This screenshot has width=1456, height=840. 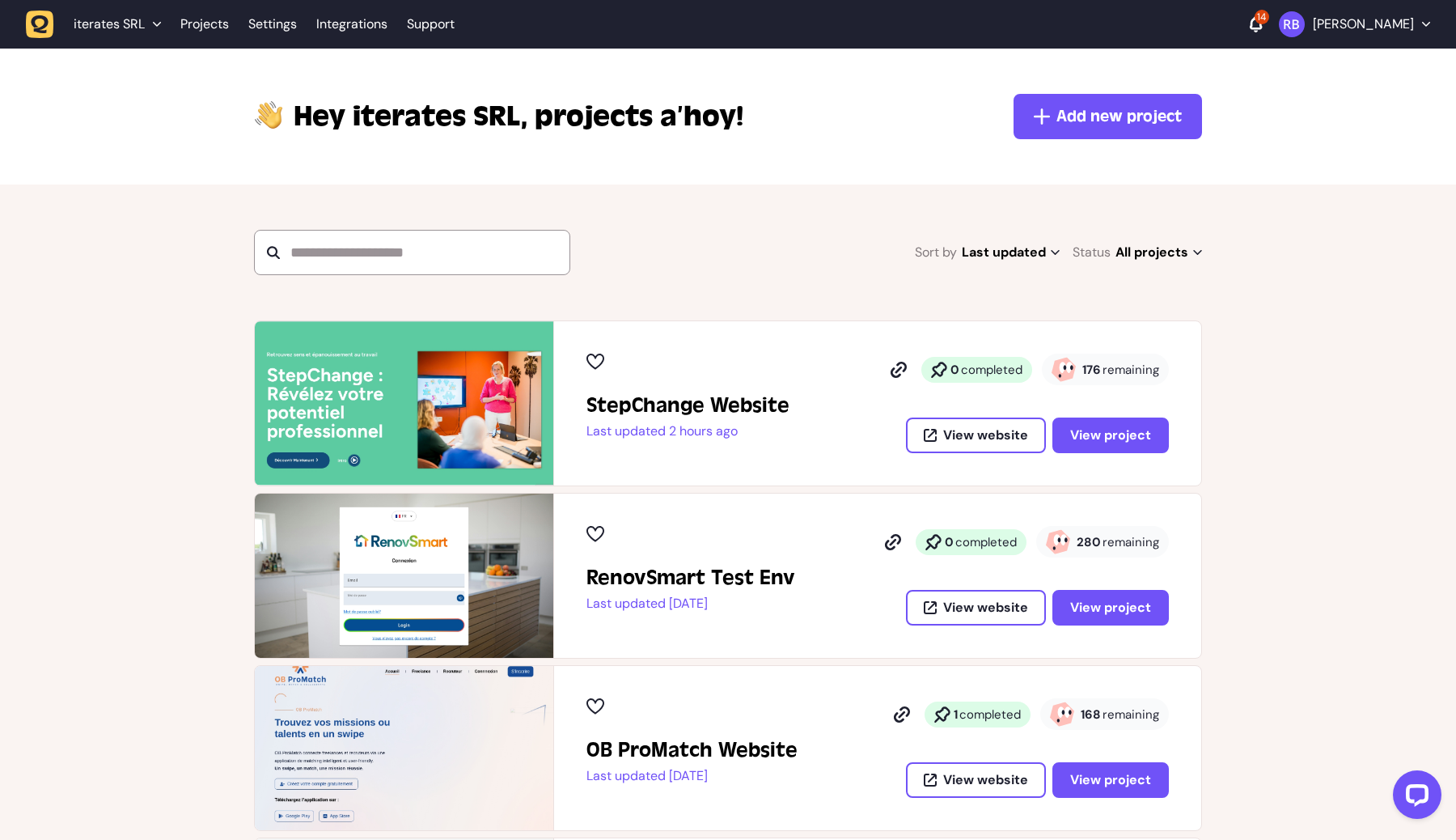 What do you see at coordinates (936, 253) in the screenshot?
I see `span: Sort by` at bounding box center [936, 253].